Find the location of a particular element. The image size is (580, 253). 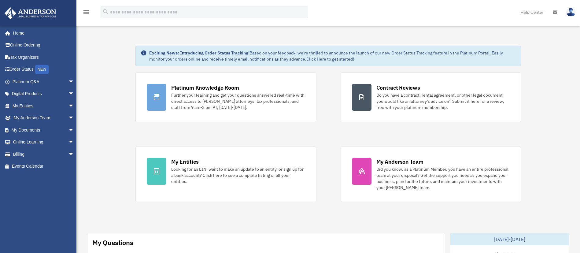

a: Billingarrow_drop_down is located at coordinates (44, 154).